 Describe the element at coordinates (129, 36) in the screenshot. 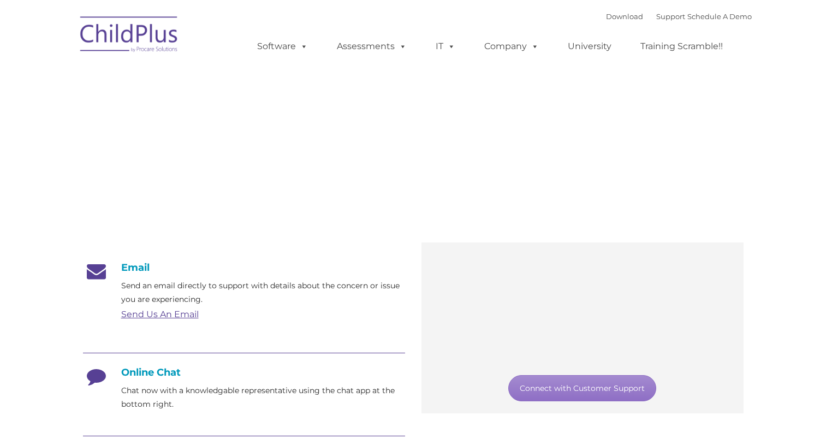

I see `img: ChildPlus by Procare Solutions` at that location.